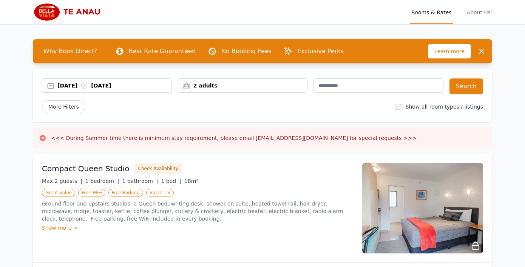 This screenshot has width=525, height=267. Describe the element at coordinates (243, 86) in the screenshot. I see `div: 2 adults` at that location.